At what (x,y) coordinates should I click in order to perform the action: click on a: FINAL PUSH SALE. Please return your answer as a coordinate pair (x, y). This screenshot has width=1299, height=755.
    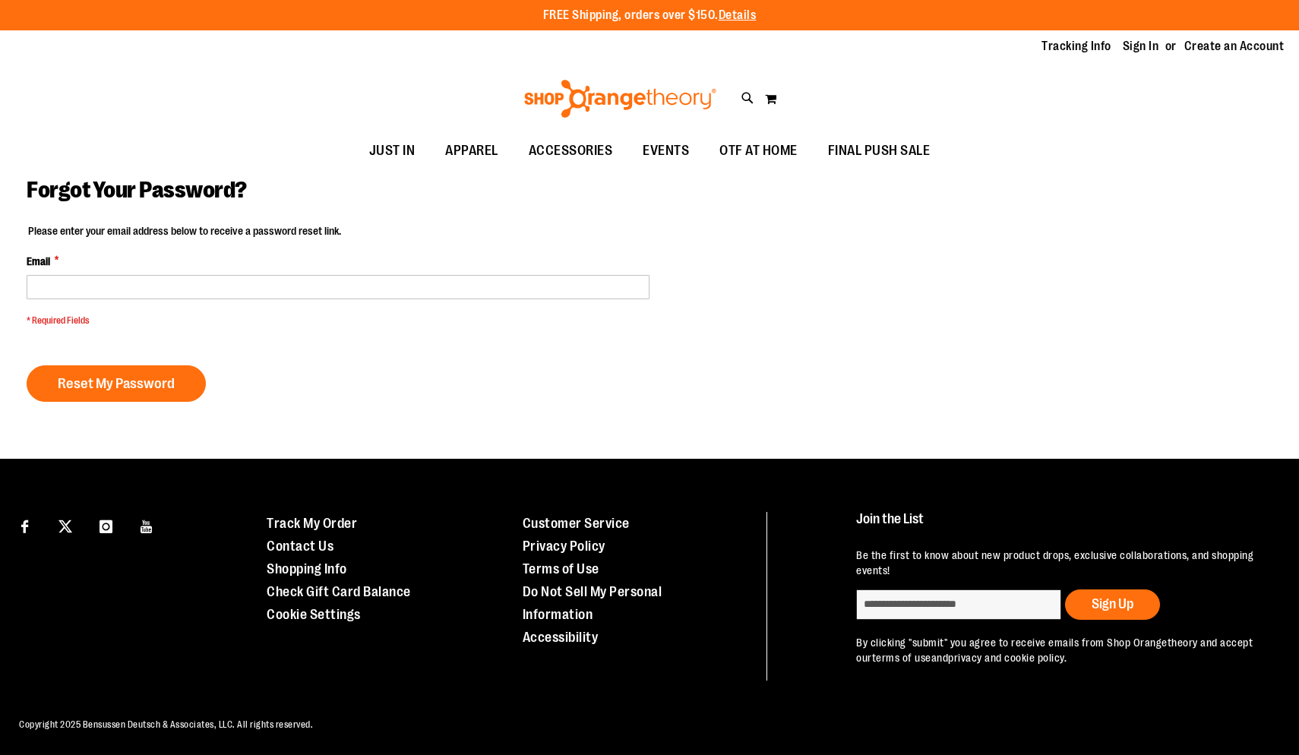
    Looking at the image, I should click on (879, 151).